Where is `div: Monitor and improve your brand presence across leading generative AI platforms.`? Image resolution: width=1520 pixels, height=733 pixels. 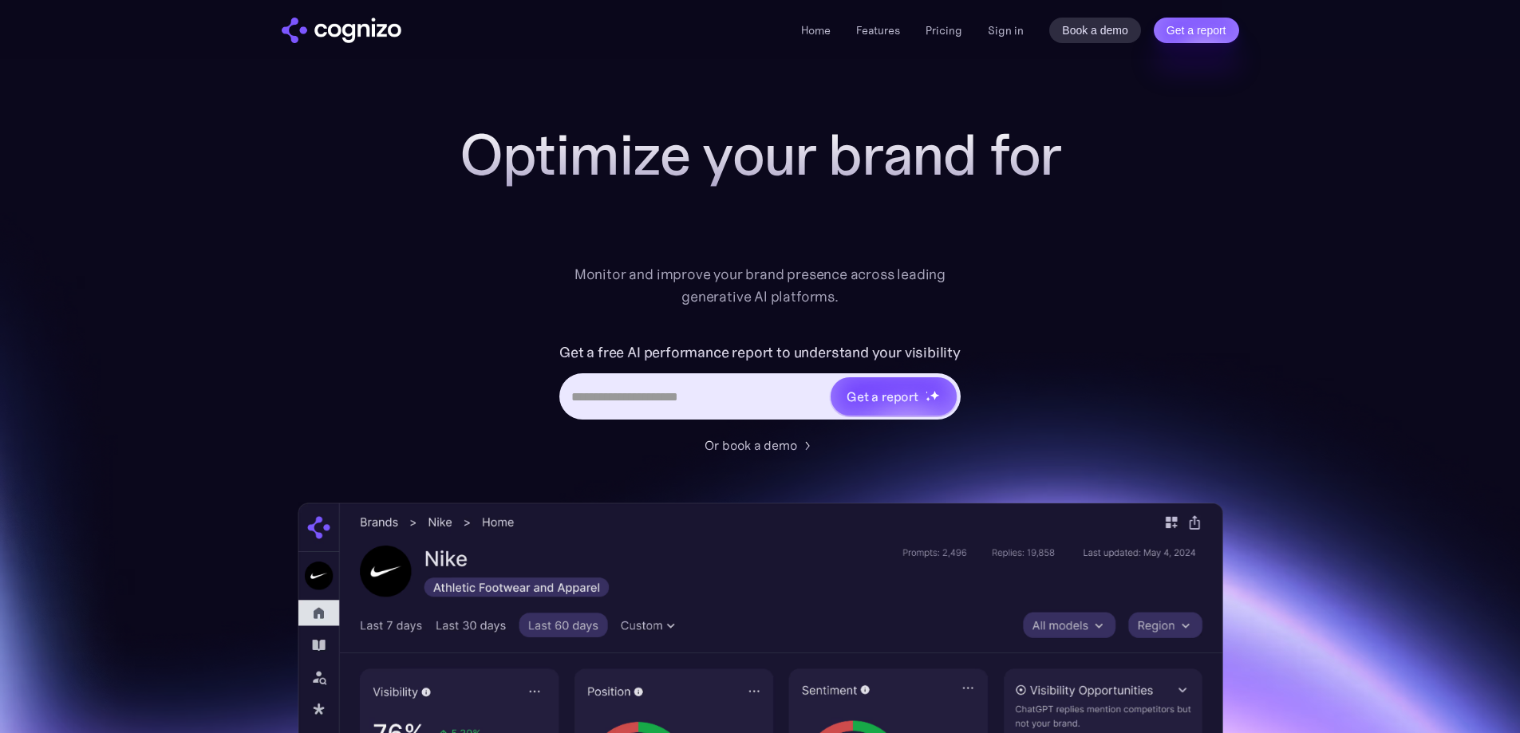
div: Monitor and improve your brand presence across leading generative AI platforms. is located at coordinates (760, 286).